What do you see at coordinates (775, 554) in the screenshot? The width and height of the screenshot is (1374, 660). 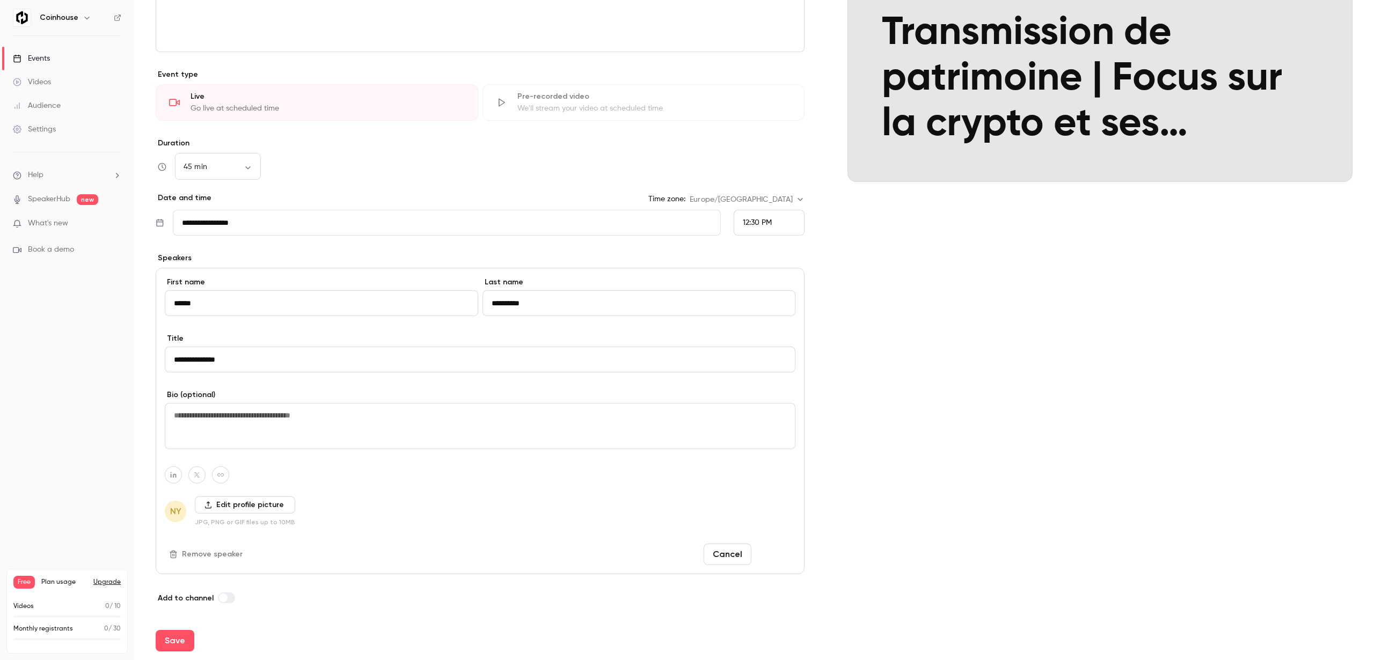 I see `button: Done` at bounding box center [775, 554].